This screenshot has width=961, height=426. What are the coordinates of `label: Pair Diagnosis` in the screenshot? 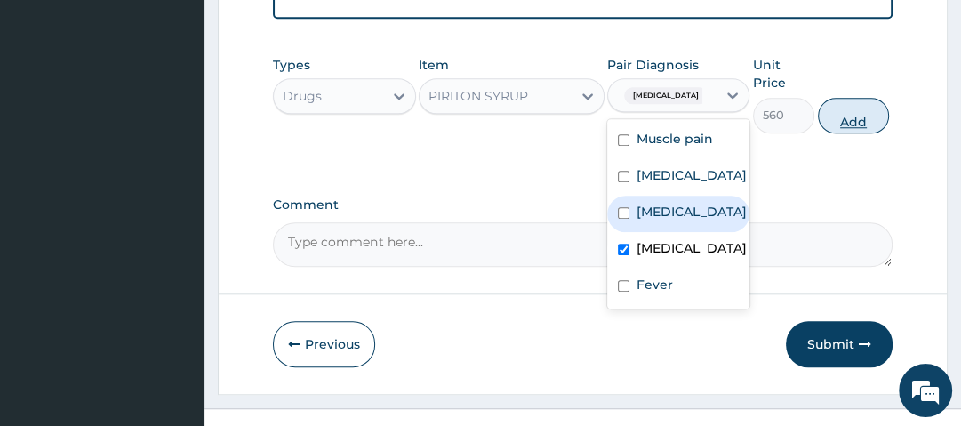 It's located at (652, 65).